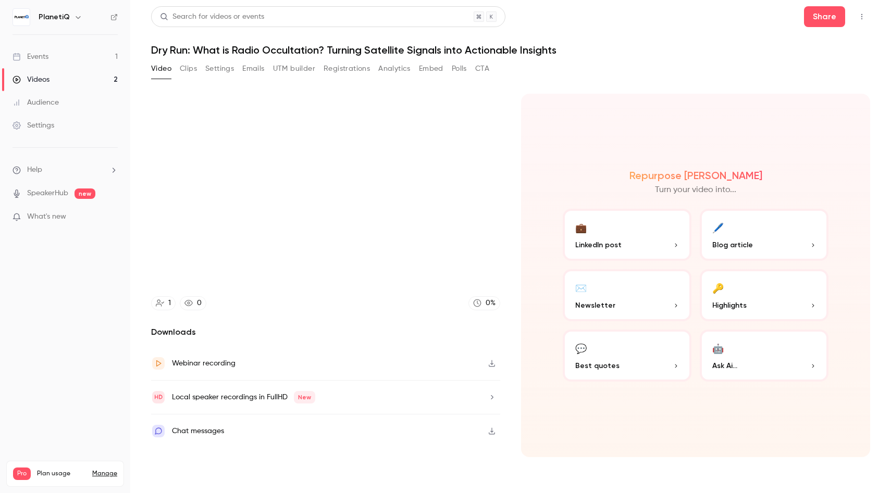  I want to click on p: Turn your video into..., so click(695, 190).